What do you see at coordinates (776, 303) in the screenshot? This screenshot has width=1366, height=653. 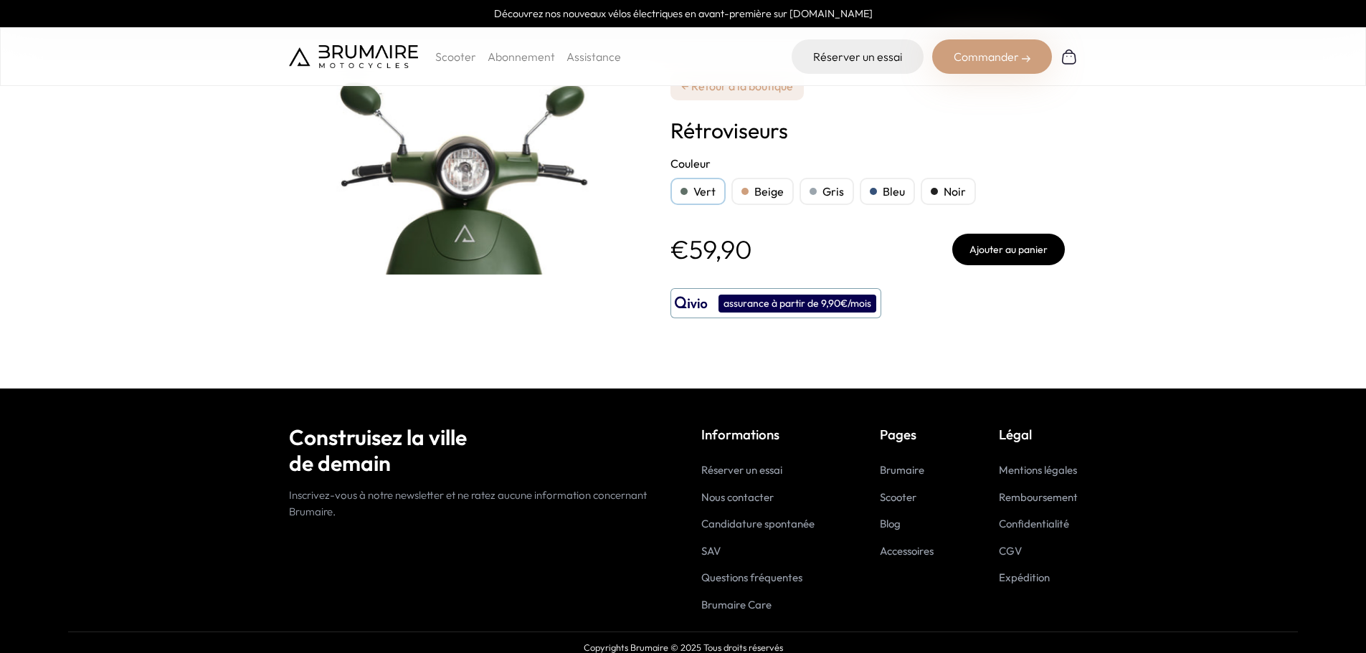 I see `button: assurance à partir de 9,90€/mois` at bounding box center [776, 303].